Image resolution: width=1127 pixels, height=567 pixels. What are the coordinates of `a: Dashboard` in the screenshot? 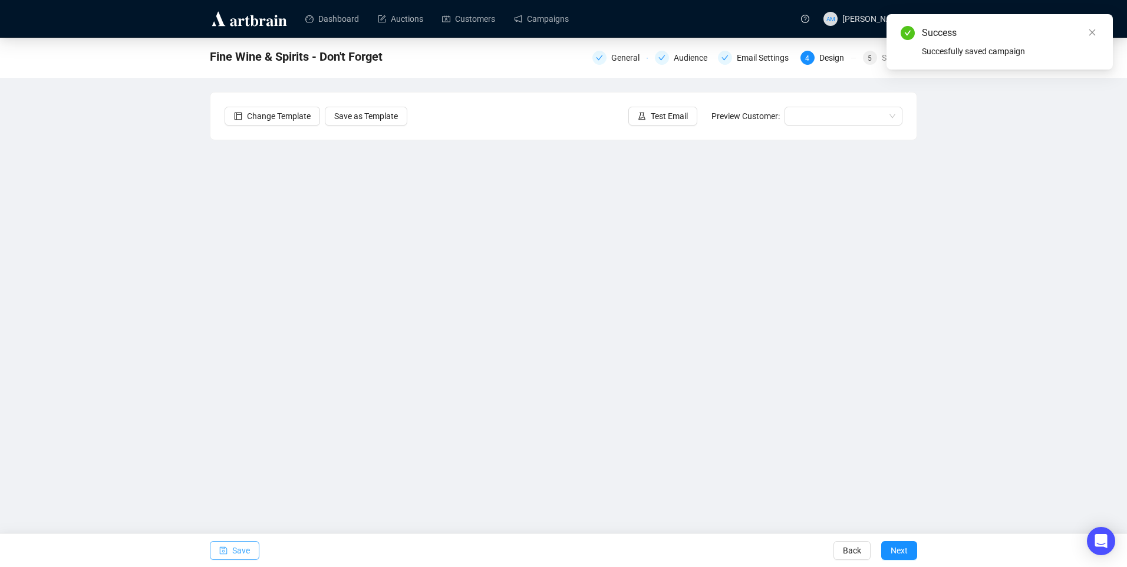 It's located at (332, 19).